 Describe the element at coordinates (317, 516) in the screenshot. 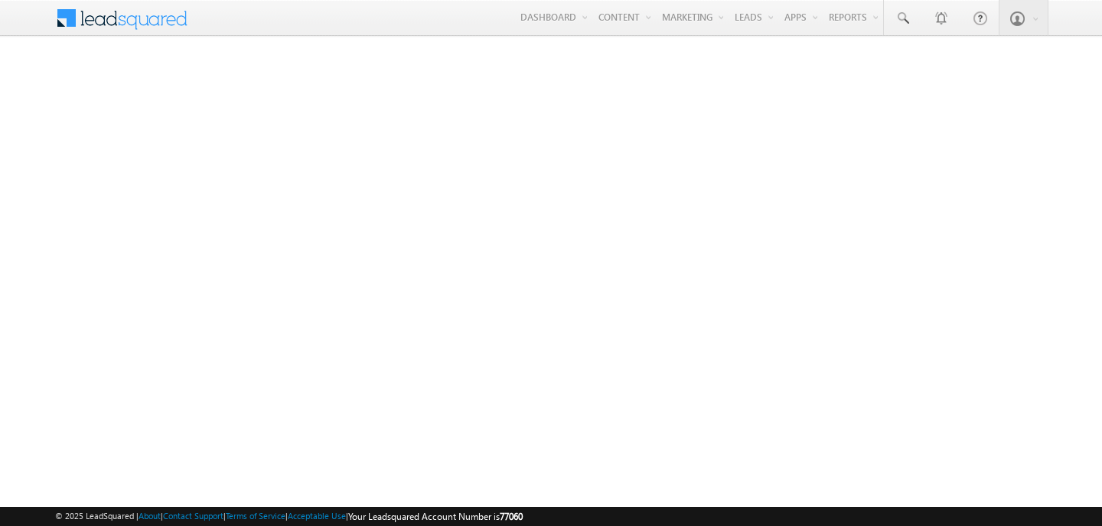

I see `a: Acceptable Use` at that location.